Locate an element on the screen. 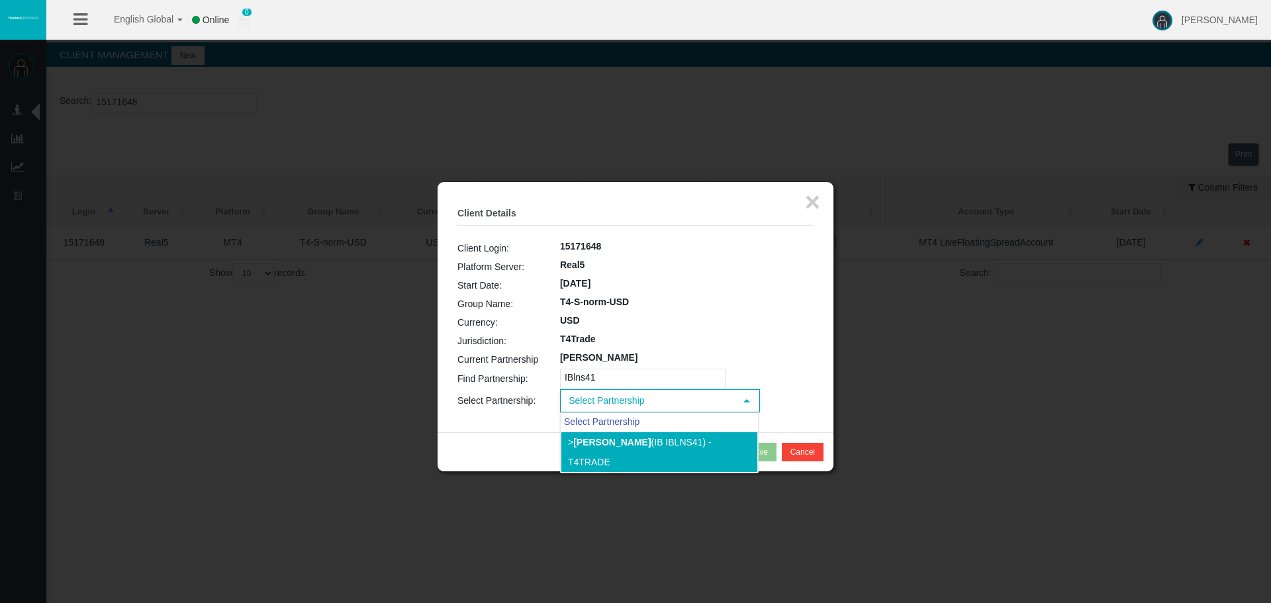  img: logo.svg is located at coordinates (23, 18).